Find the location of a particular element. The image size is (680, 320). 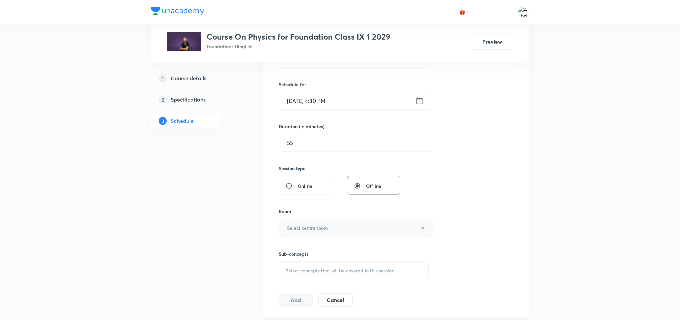

a: 1Course details is located at coordinates (196, 78).